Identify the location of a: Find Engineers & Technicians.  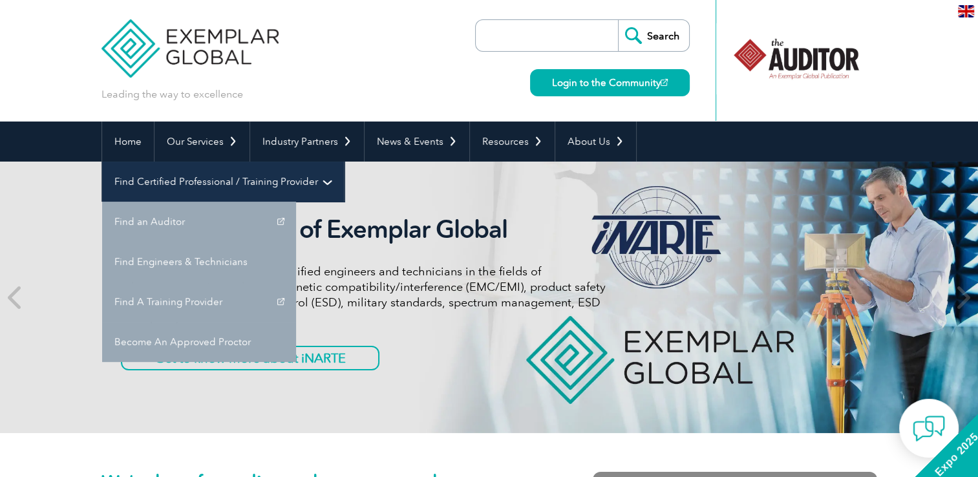
(199, 262).